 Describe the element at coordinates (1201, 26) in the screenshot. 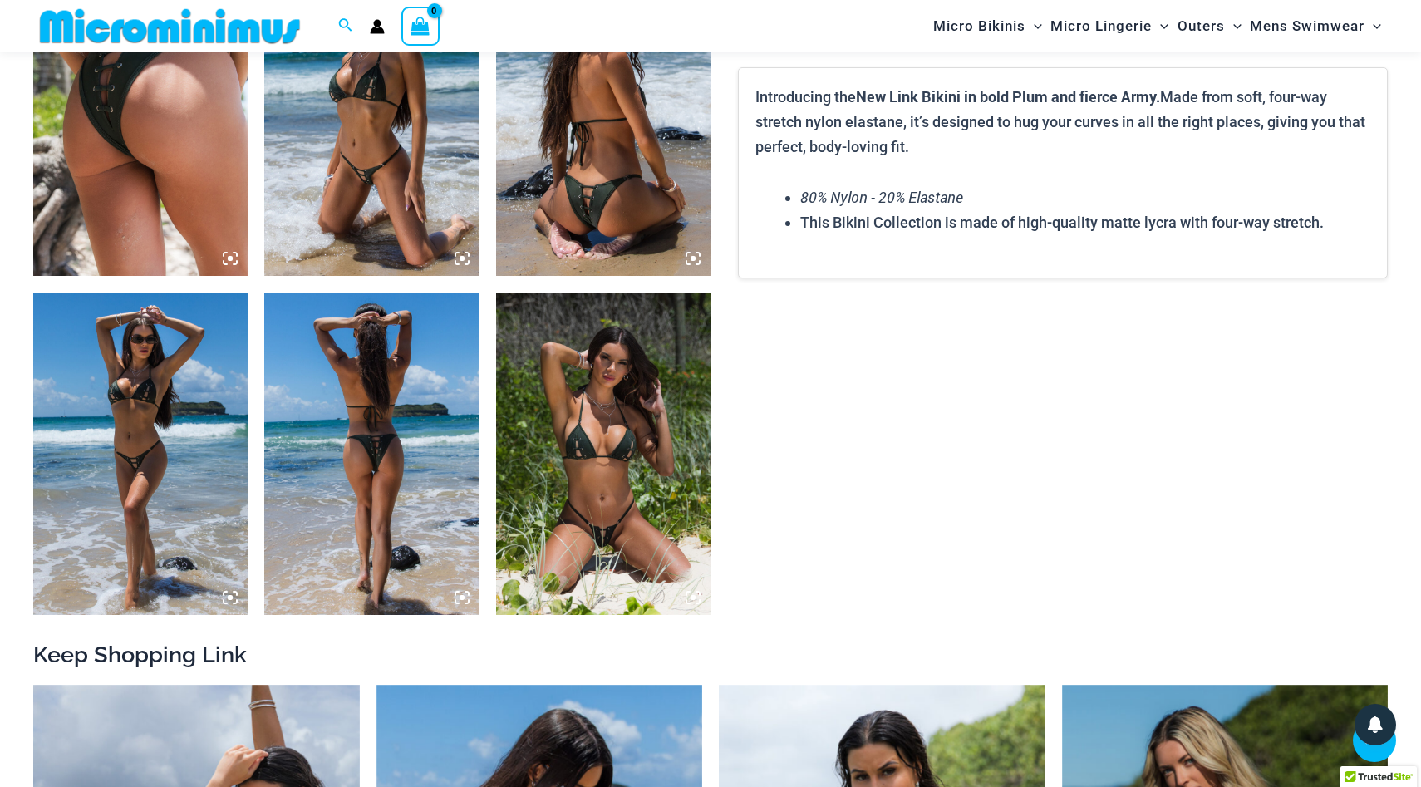

I see `span: Outers` at that location.